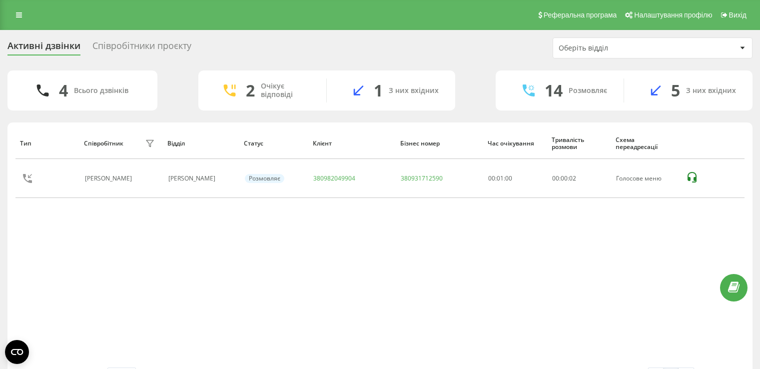 Image resolution: width=760 pixels, height=369 pixels. What do you see at coordinates (201, 143) in the screenshot?
I see `div: Відділ` at bounding box center [201, 143].